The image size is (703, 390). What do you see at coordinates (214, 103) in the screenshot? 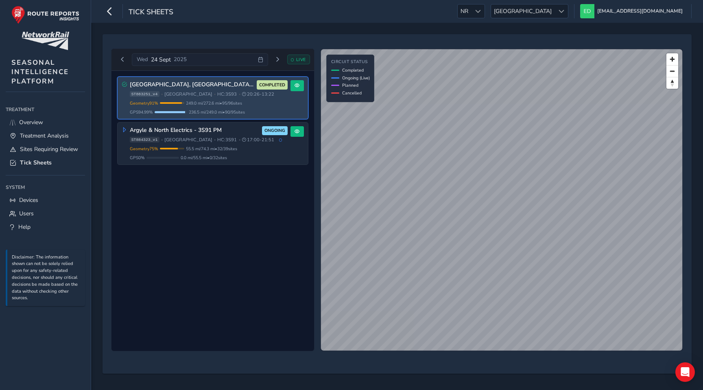
I see `span: 249.0 mi / 272.6 mi • 95 / 96 sites` at bounding box center [214, 103].